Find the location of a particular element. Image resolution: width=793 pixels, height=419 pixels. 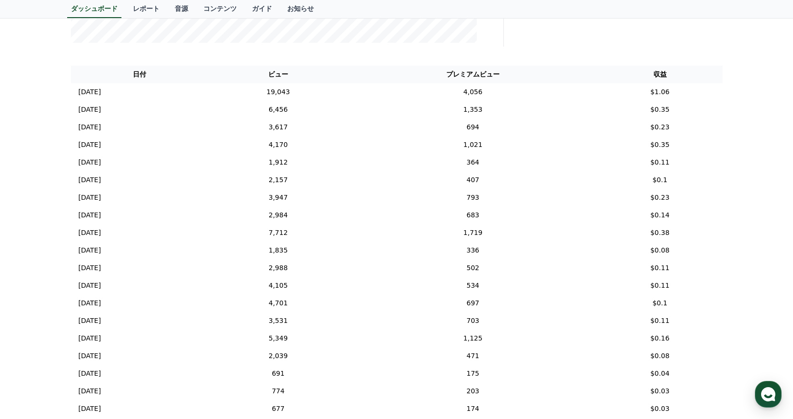

td: 471 is located at coordinates (472, 356).